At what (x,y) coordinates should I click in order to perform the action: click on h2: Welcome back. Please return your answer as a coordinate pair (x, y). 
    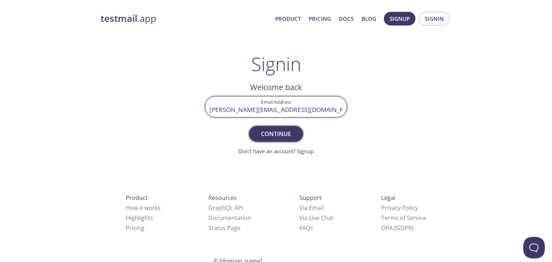
    Looking at the image, I should click on (276, 87).